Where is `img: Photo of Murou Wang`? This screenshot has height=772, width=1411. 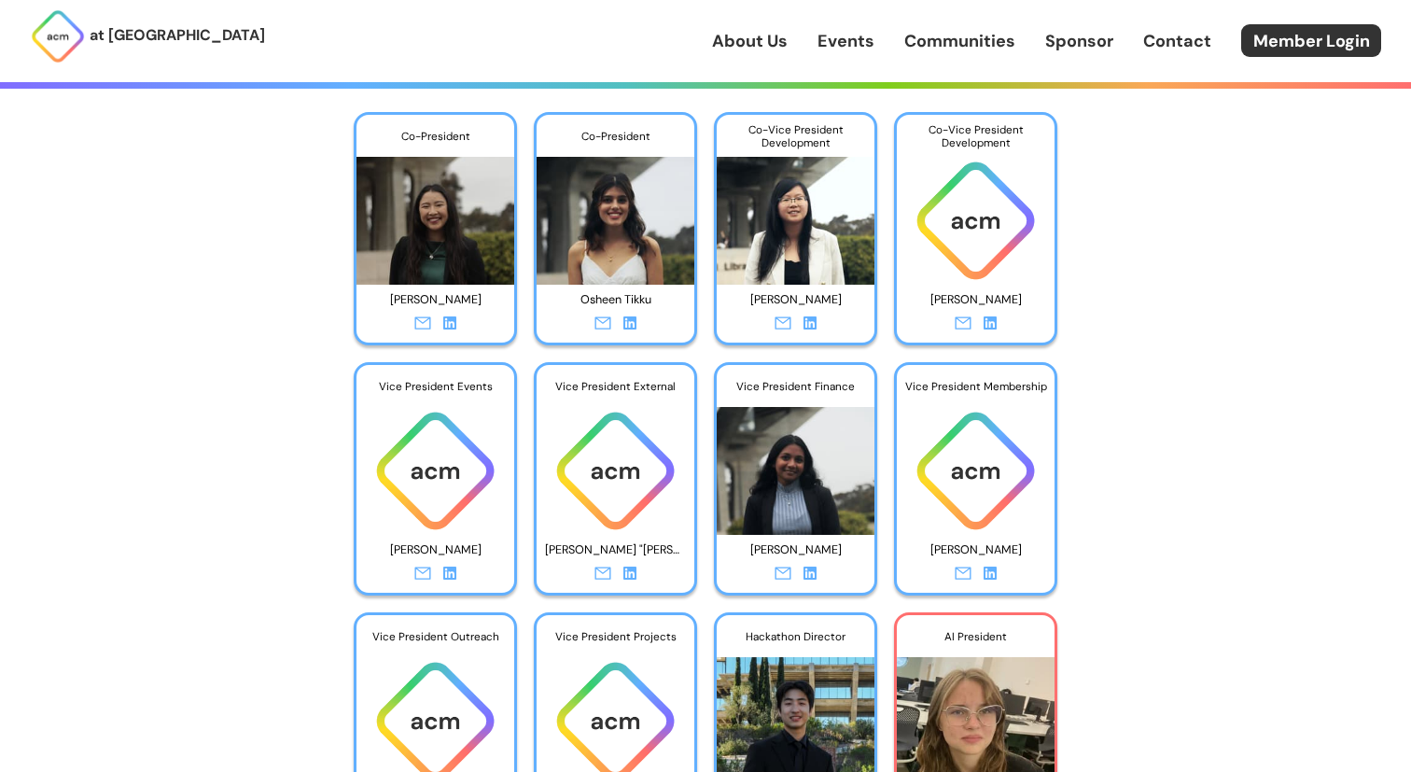
img: Photo of Murou Wang is located at coordinates (435, 213).